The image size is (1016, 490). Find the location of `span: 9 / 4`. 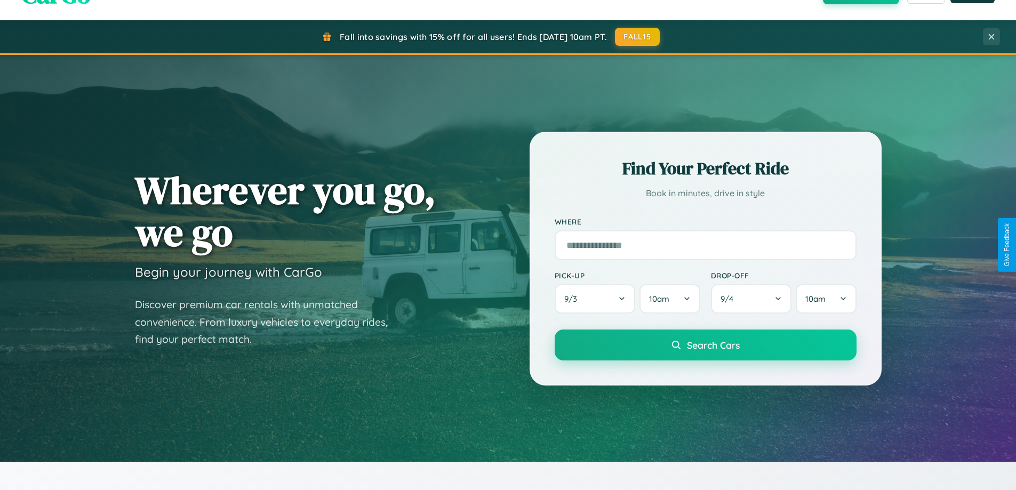

span: 9 / 4 is located at coordinates (730, 299).